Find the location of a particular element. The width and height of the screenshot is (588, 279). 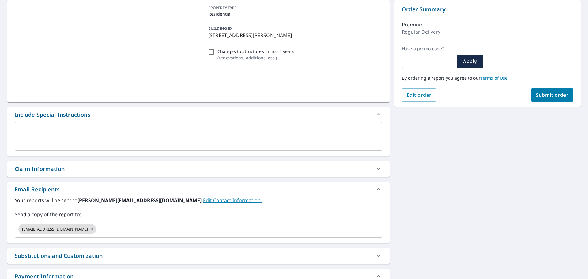

label: Send a copy of the report to: is located at coordinates (198, 214).